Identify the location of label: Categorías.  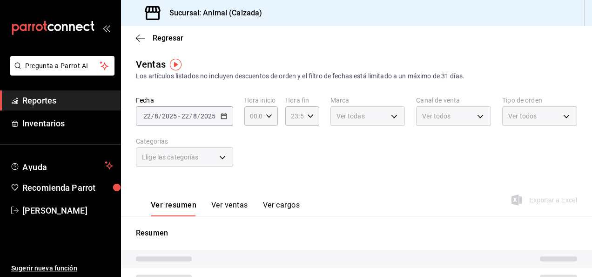
(184, 141).